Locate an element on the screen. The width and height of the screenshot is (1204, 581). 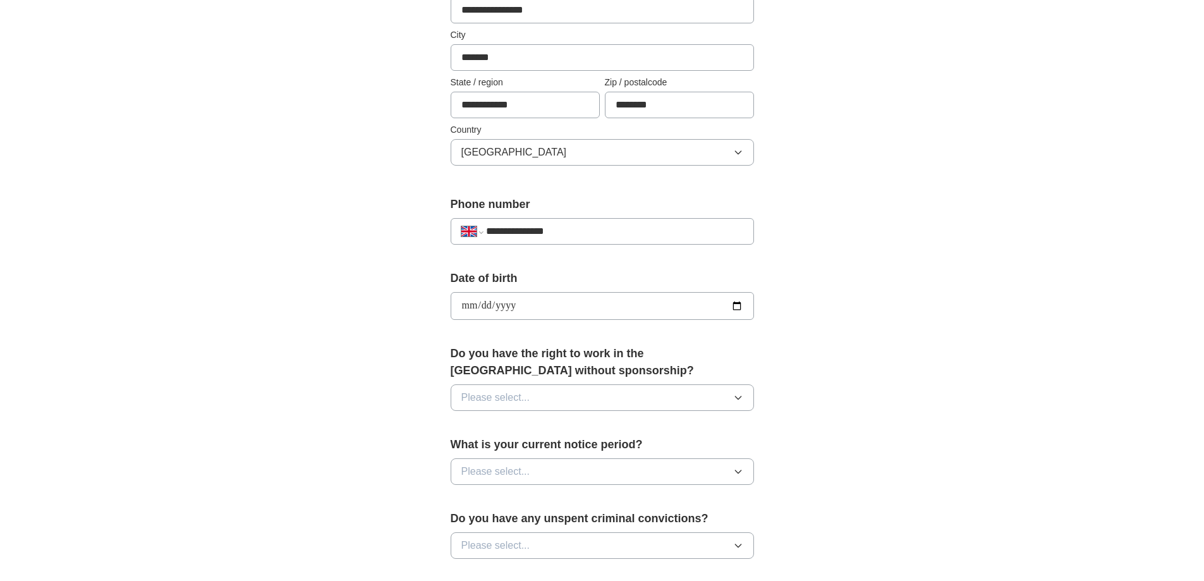
label: Phone number is located at coordinates (602, 204).